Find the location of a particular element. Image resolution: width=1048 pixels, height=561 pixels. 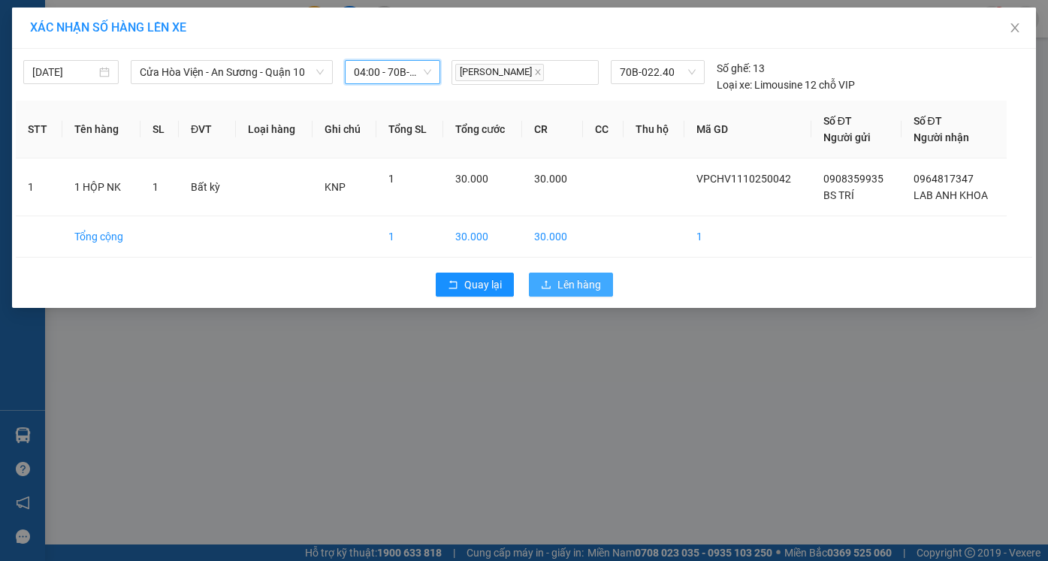

span: 0908359935 is located at coordinates (853, 179).